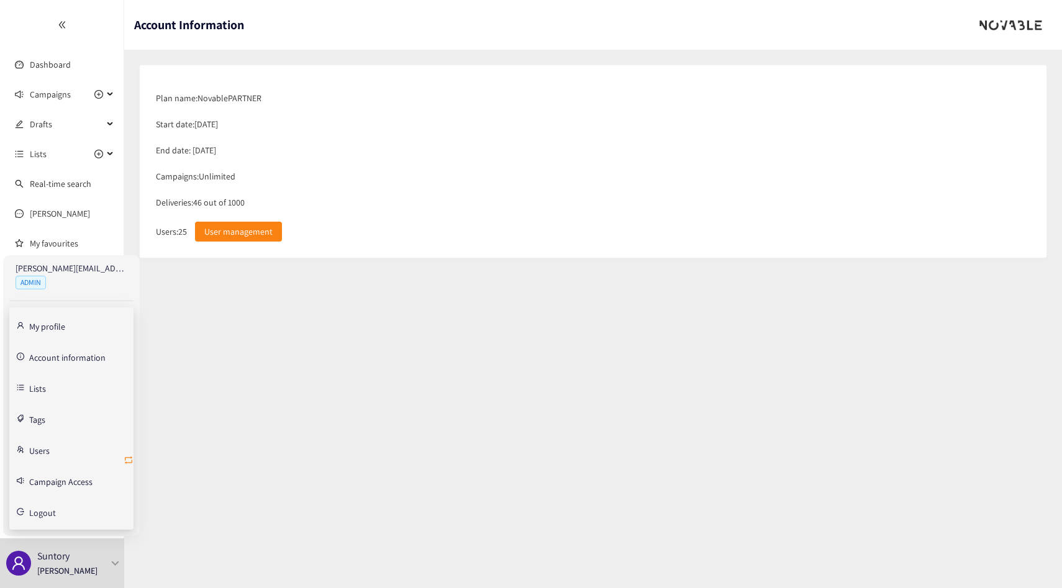 This screenshot has height=588, width=1062. Describe the element at coordinates (593, 98) in the screenshot. I see `div: Plan name: Novable PARTNER` at that location.